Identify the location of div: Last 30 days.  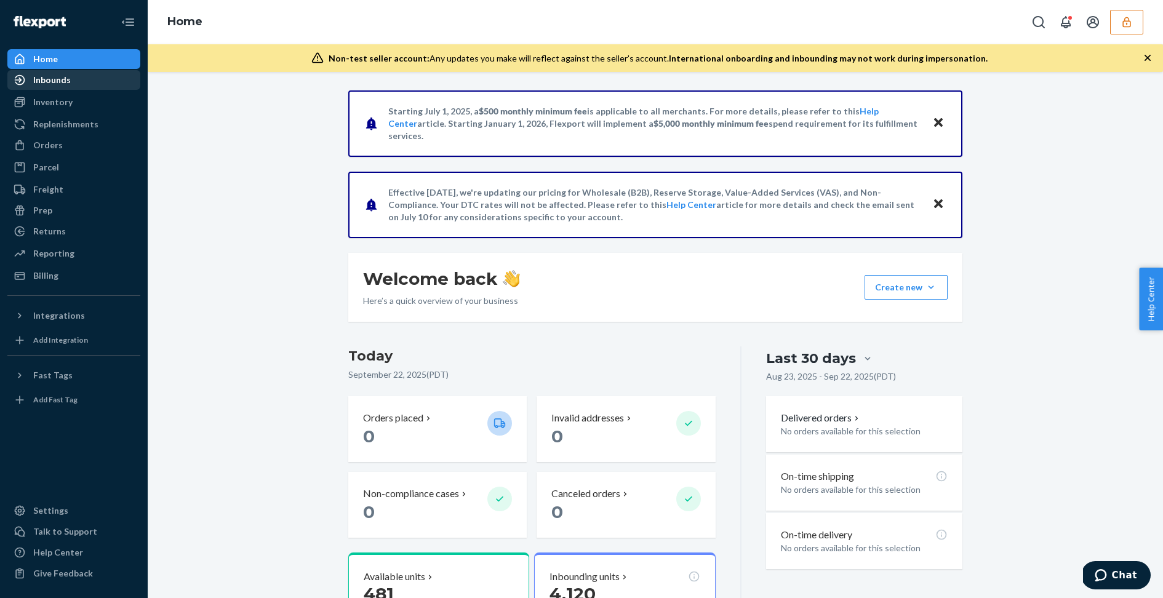
(811, 358).